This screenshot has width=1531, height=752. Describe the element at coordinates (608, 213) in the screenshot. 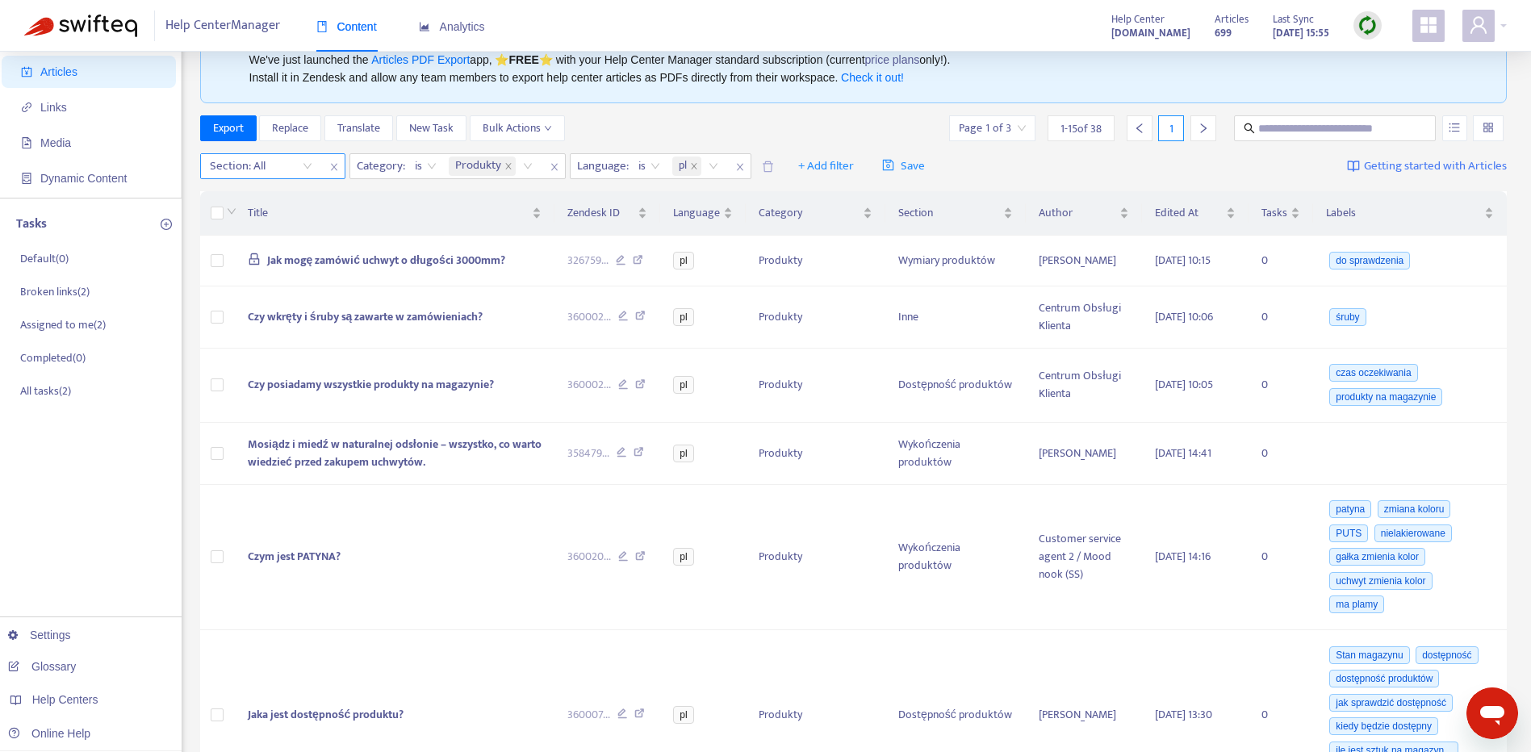

I see `th: Zendesk ID` at that location.